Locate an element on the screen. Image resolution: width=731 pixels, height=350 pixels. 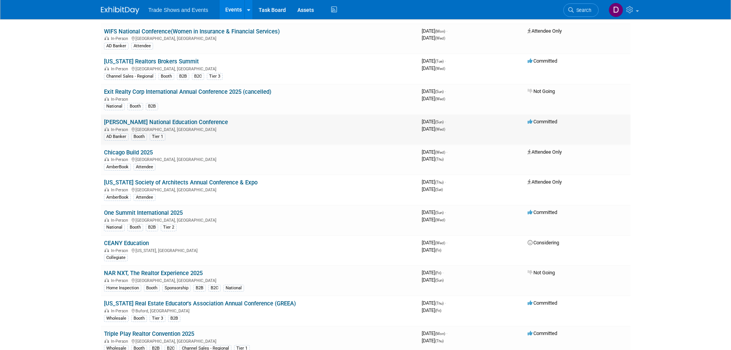
a: Exit Realty Corp International Annual Conference 2025 (cancelled) is located at coordinates (188, 92).